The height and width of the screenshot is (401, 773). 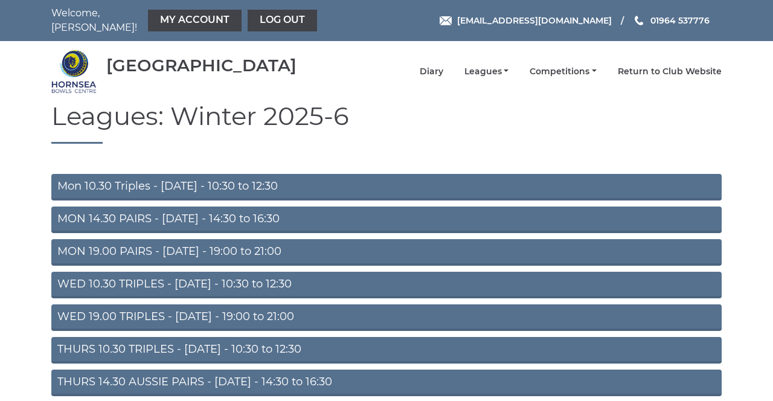 What do you see at coordinates (74, 71) in the screenshot?
I see `img: Hornsea Bowls Centre` at bounding box center [74, 71].